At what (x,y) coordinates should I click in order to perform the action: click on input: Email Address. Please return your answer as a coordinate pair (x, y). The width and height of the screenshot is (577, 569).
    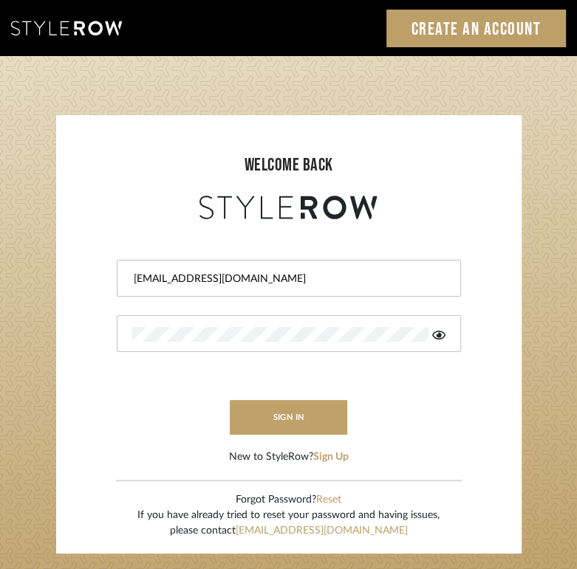
    Looking at the image, I should click on (287, 279).